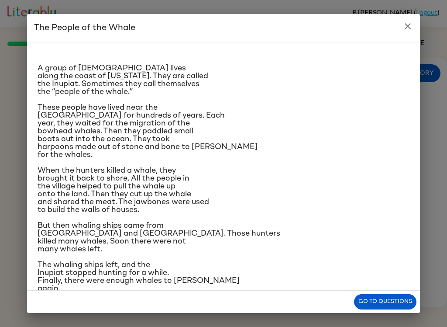  What do you see at coordinates (385, 301) in the screenshot?
I see `button: Go to questions` at bounding box center [385, 301].